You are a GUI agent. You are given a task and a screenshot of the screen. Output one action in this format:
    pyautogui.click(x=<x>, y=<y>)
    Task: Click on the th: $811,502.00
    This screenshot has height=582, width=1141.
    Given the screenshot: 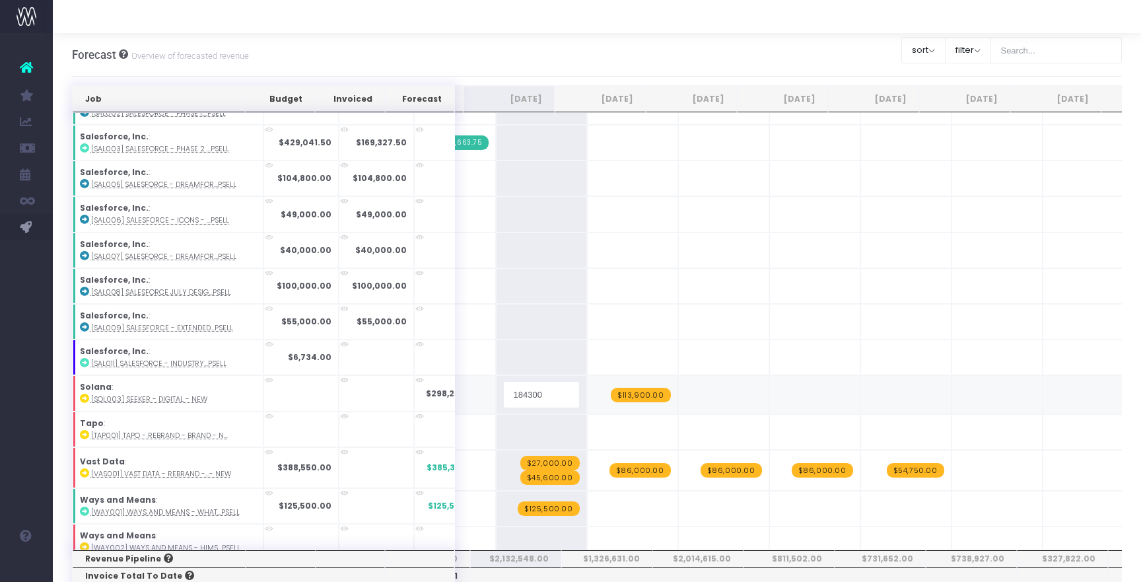 What is the action you would take?
    pyautogui.click(x=789, y=559)
    